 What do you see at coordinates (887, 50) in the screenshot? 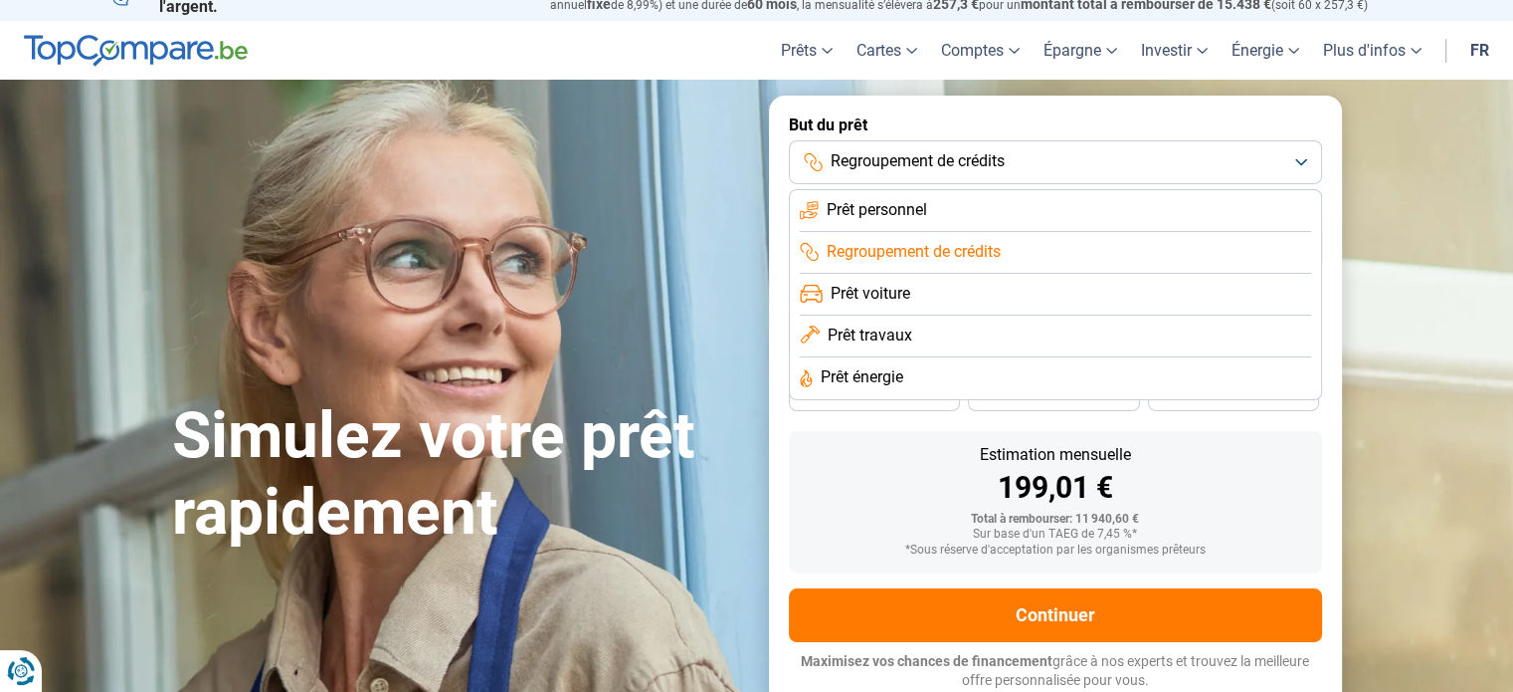
I see `a: Cartes` at bounding box center [887, 50].